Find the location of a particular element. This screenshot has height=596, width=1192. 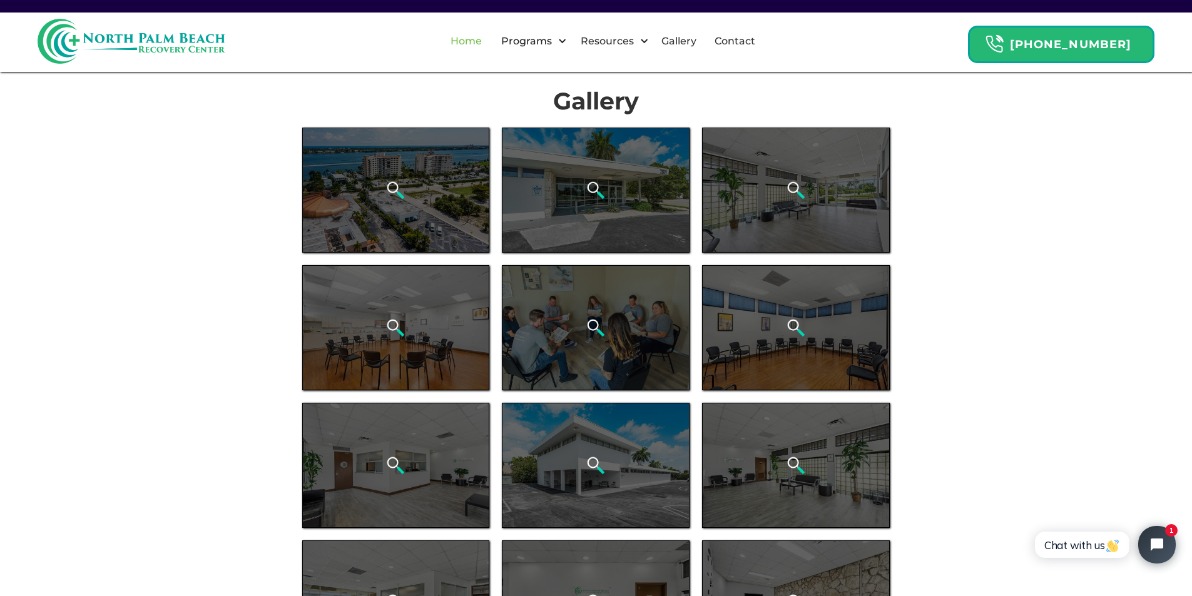

button: Chat with us👋 is located at coordinates (61, 29).